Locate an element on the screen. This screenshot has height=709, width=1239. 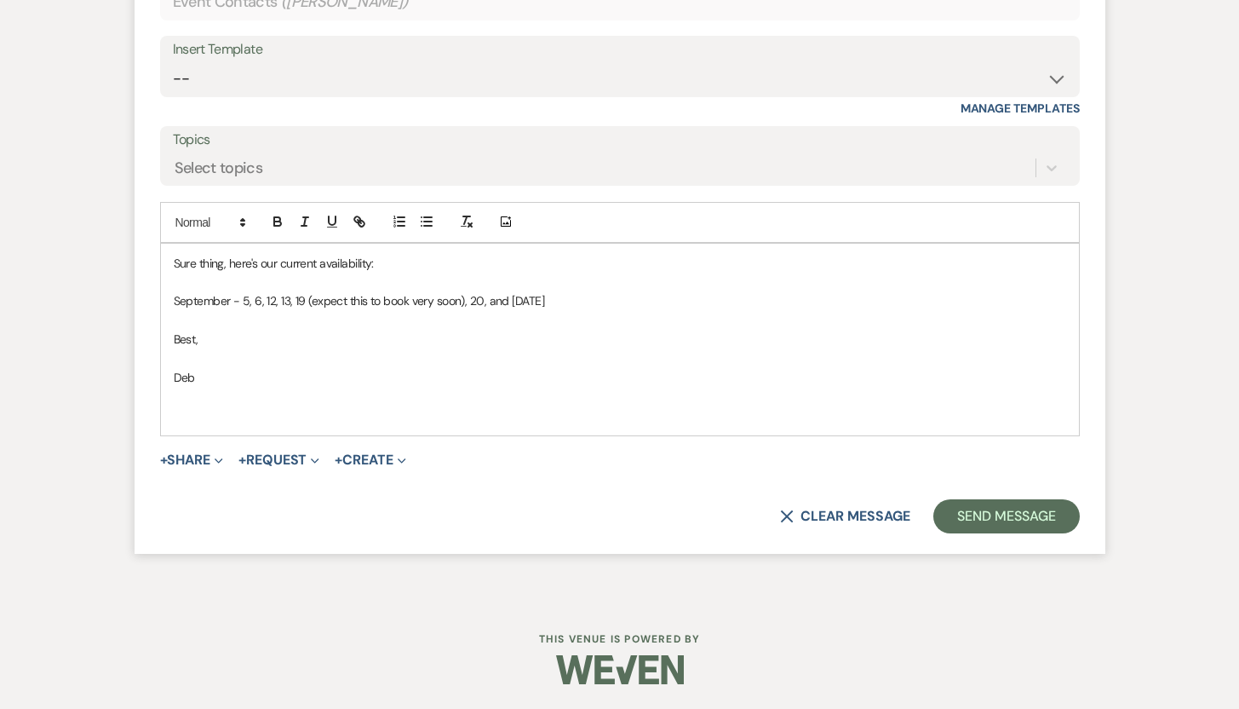
button: Share is located at coordinates (192, 460).